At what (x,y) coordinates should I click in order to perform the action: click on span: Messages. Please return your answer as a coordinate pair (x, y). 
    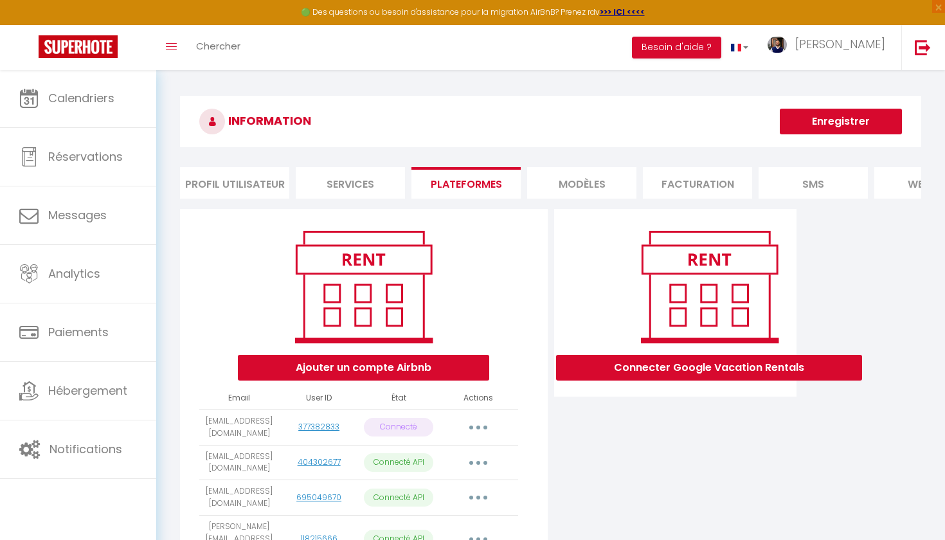
    Looking at the image, I should click on (77, 215).